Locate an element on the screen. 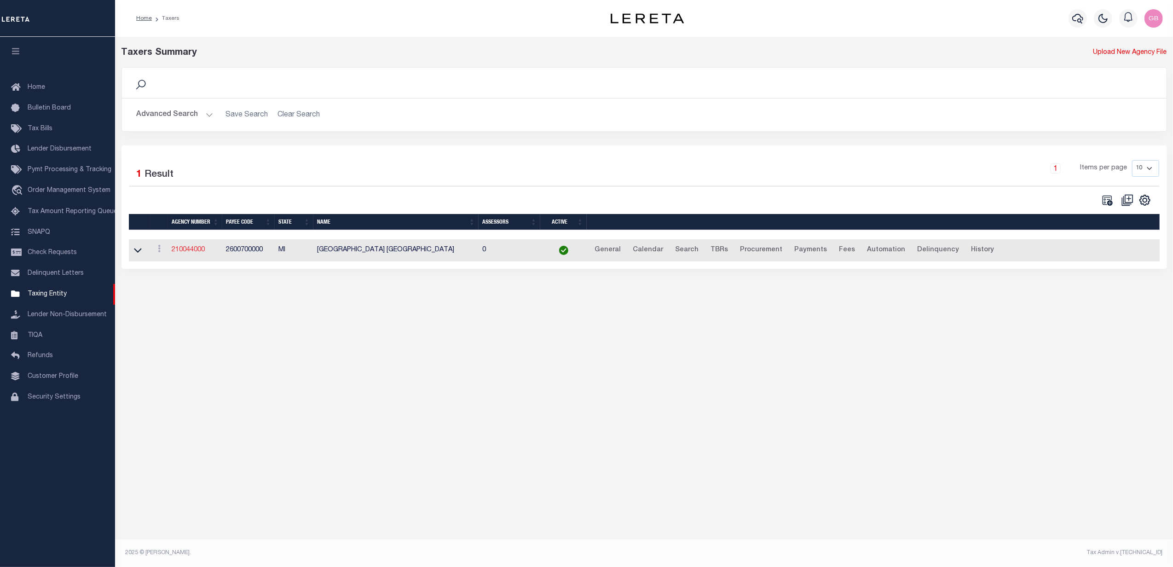 The width and height of the screenshot is (1173, 567). span: Check Requests is located at coordinates (52, 253).